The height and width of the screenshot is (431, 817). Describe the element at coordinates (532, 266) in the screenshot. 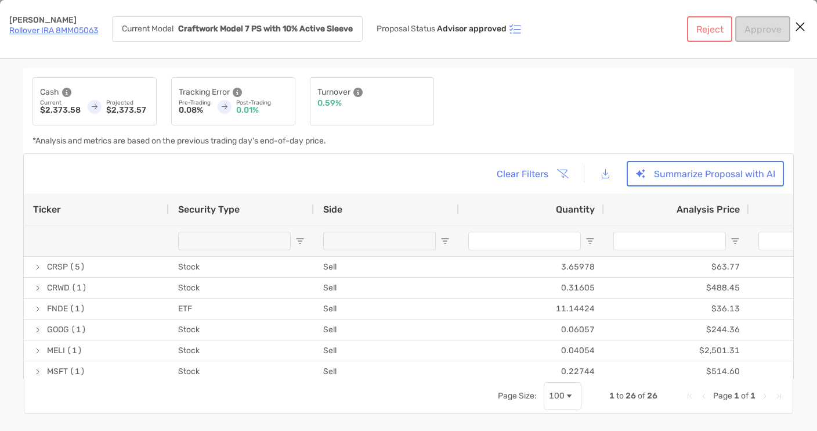

I see `div: 3.65978` at that location.